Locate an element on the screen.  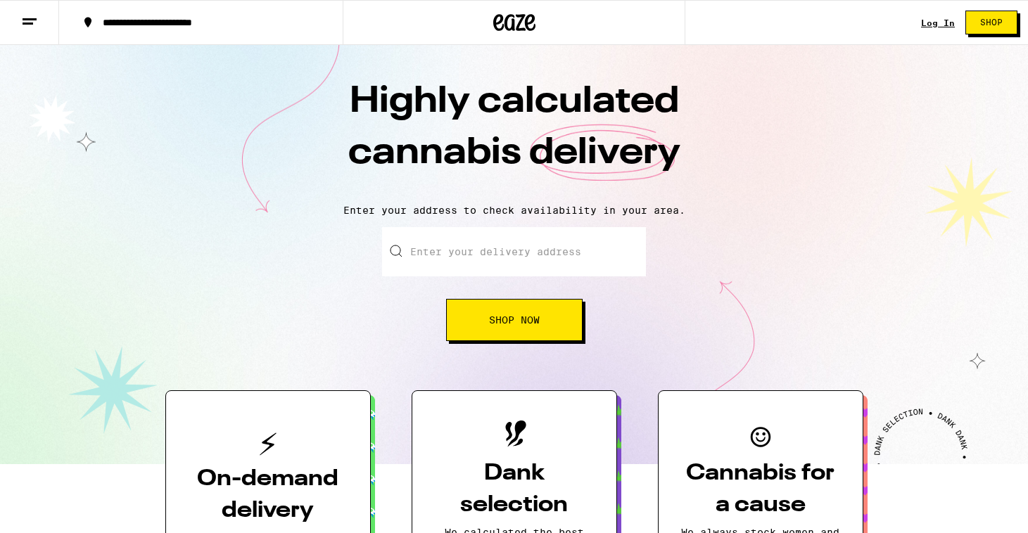
button: Shop Now is located at coordinates (514, 320).